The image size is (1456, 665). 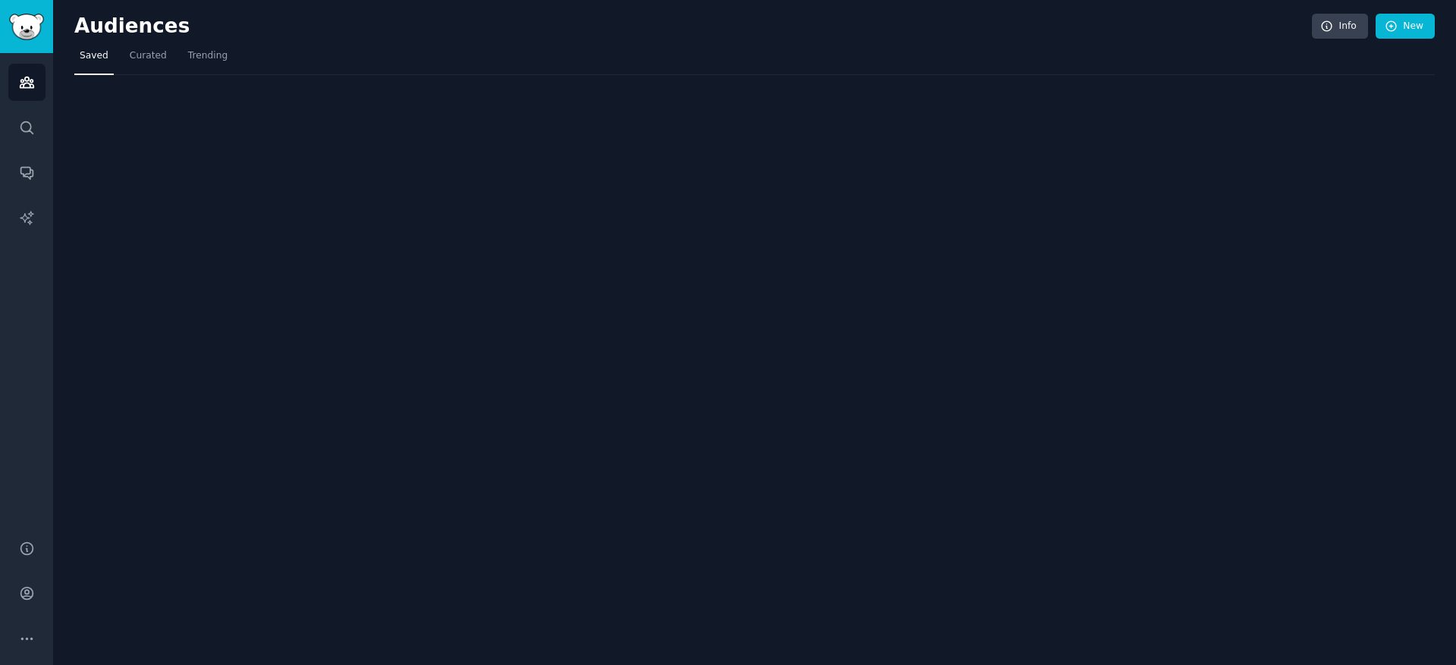 What do you see at coordinates (148, 56) in the screenshot?
I see `span: Curated` at bounding box center [148, 56].